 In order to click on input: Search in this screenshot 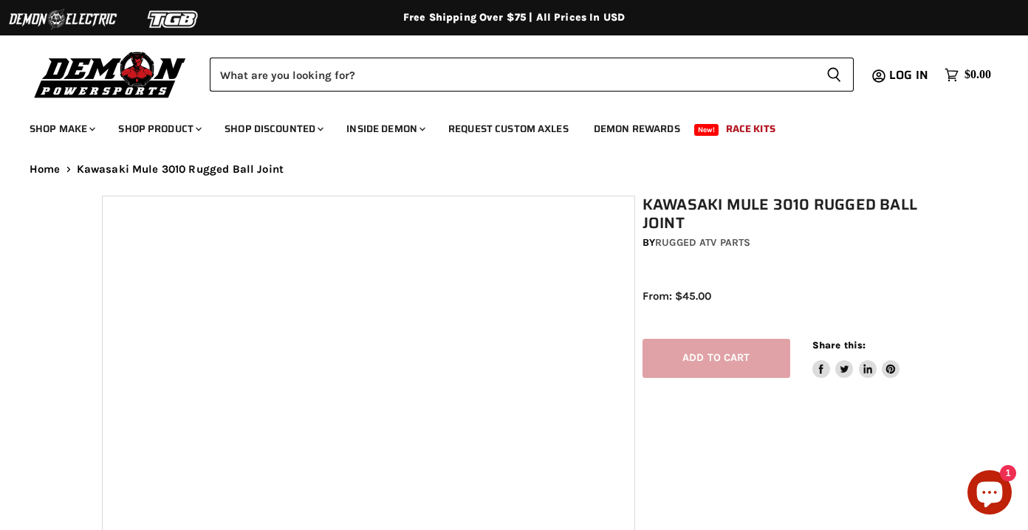, I will do `click(512, 75)`.